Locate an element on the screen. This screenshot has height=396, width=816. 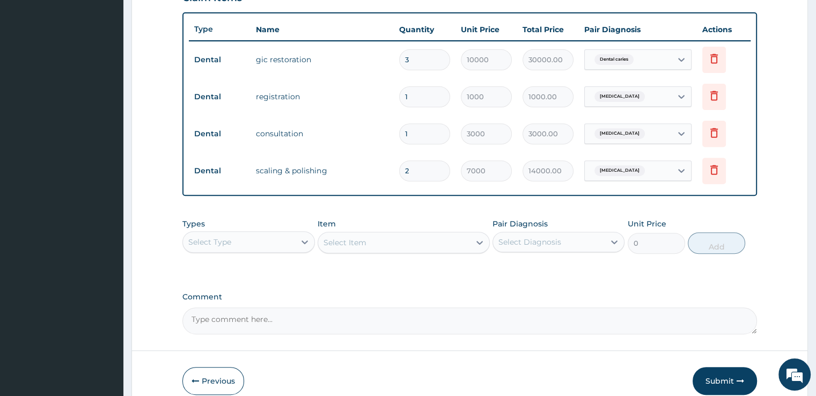
th: Quantity is located at coordinates (424, 29).